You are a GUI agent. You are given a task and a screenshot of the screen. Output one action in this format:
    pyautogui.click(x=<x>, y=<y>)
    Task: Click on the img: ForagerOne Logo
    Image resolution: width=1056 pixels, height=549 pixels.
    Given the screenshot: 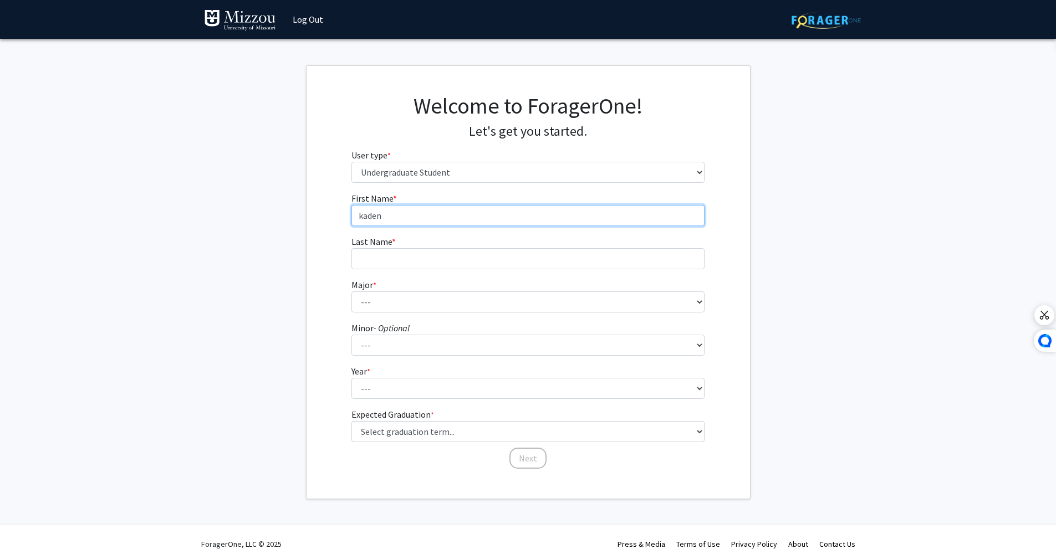 What is the action you would take?
    pyautogui.click(x=826, y=20)
    